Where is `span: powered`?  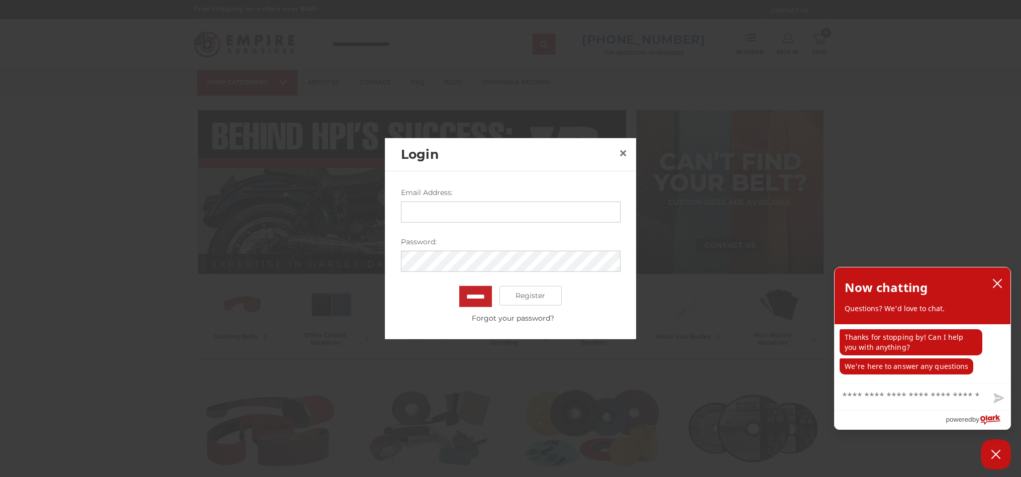 span: powered is located at coordinates (958, 419).